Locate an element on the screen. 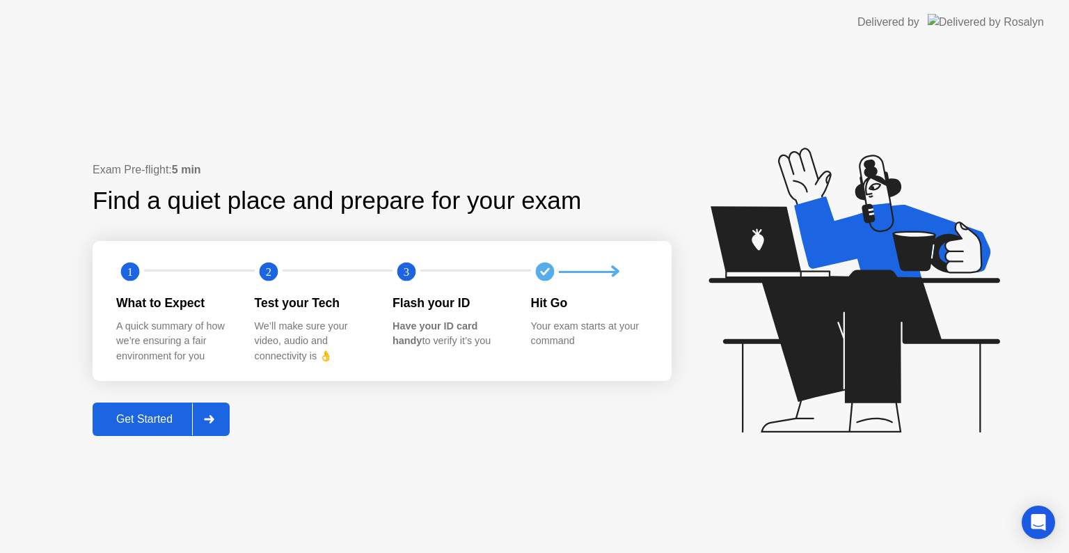  div: Exam Pre-flight: is located at coordinates (382, 170).